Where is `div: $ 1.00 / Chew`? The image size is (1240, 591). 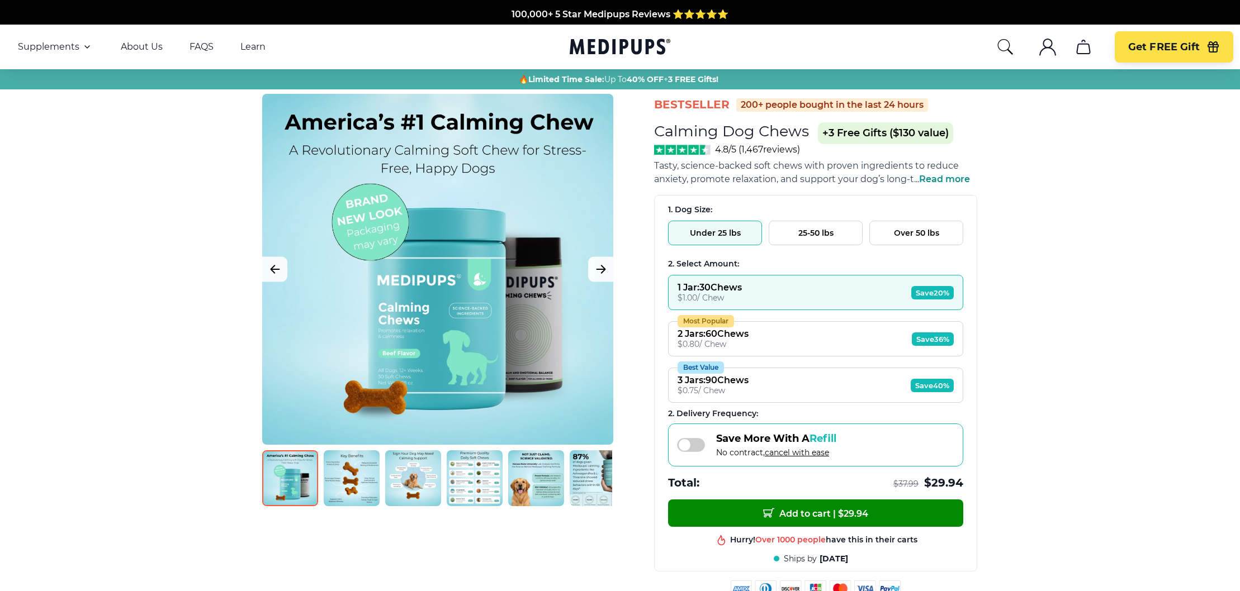
div: $ 1.00 / Chew is located at coordinates (709, 298).